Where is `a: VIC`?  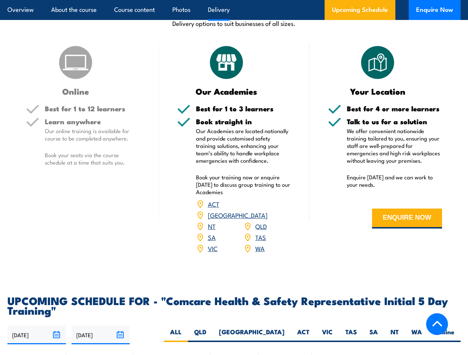 a: VIC is located at coordinates (212, 248).